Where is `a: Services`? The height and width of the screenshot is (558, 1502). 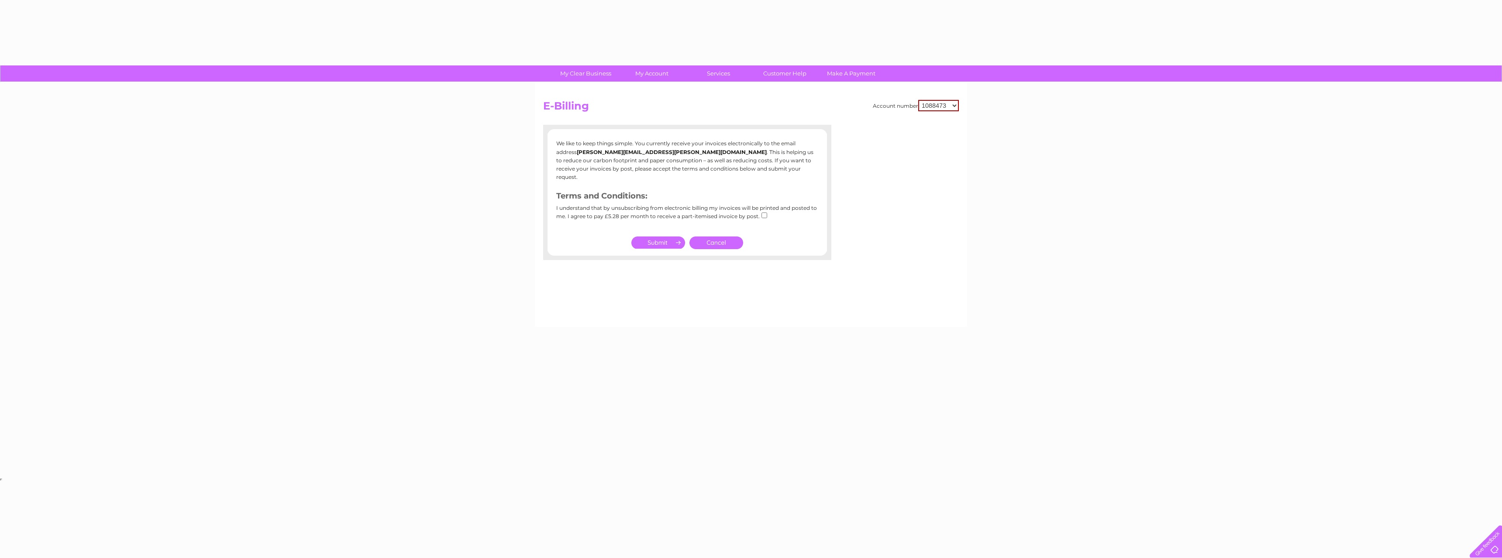
a: Services is located at coordinates (718, 73).